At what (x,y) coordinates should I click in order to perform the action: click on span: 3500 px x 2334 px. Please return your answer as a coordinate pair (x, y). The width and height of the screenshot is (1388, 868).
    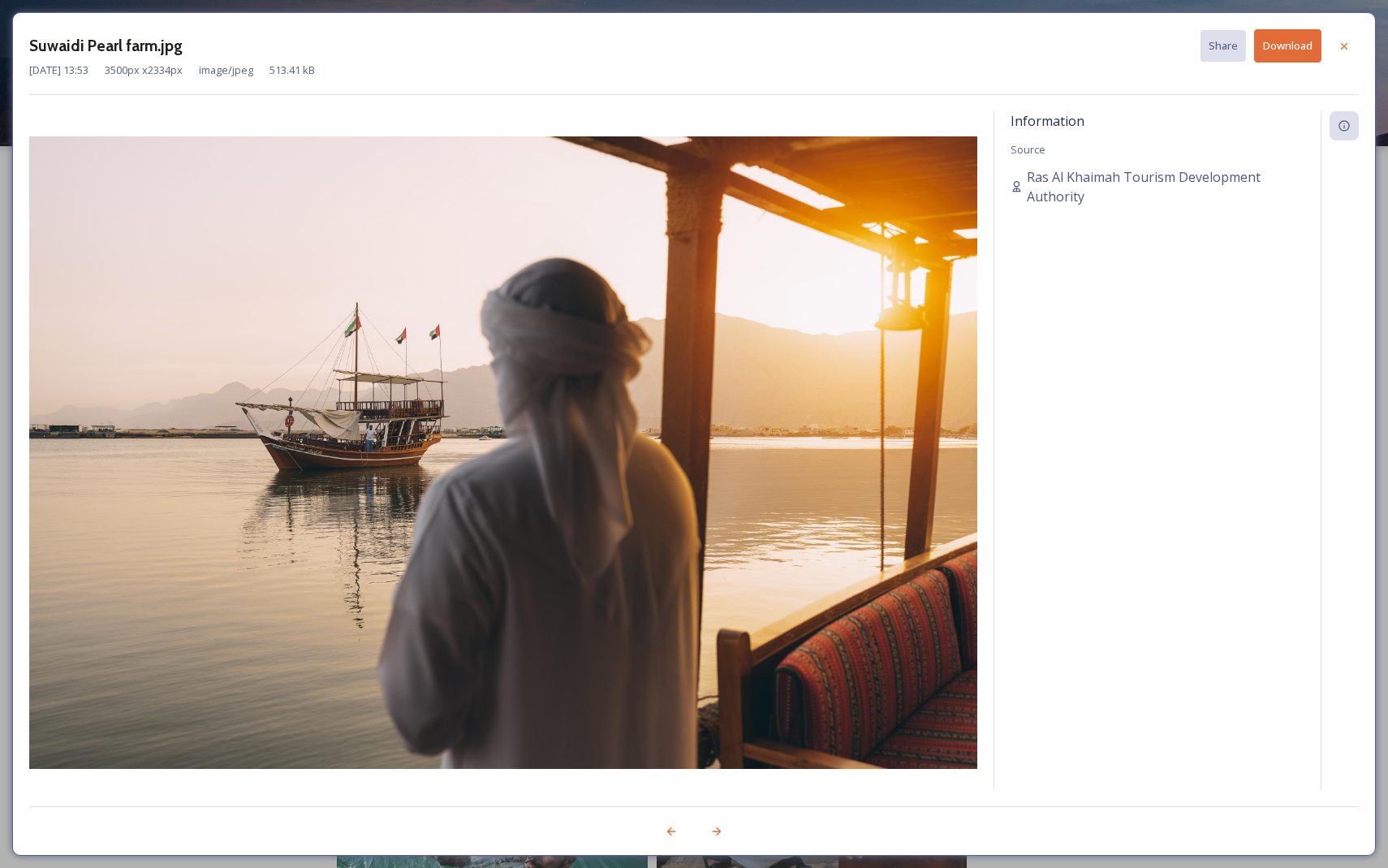
    Looking at the image, I should click on (144, 70).